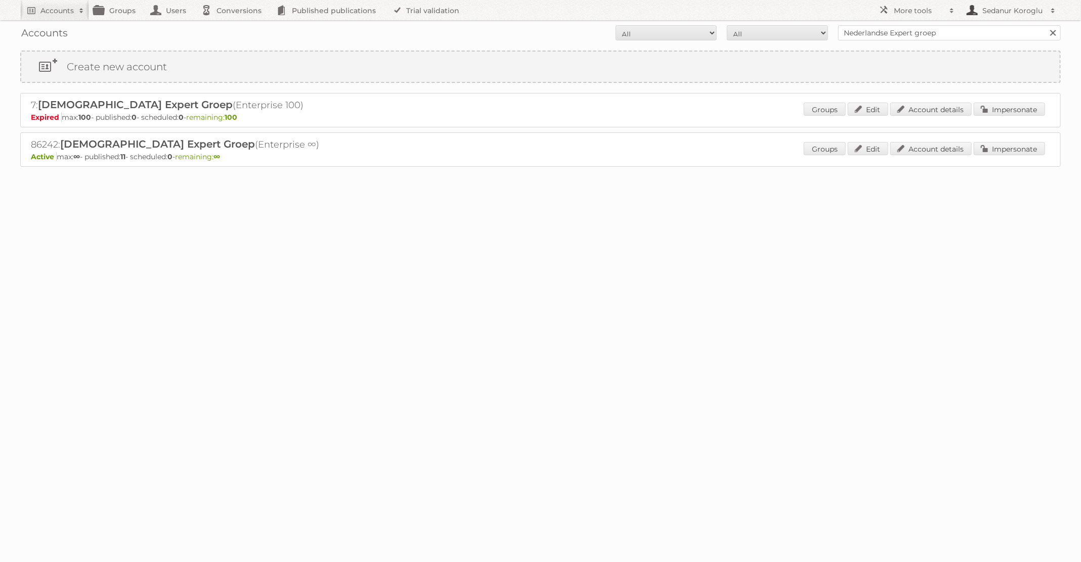 The image size is (1081, 562). Describe the element at coordinates (208, 105) in the screenshot. I see `h2: 7: (Enterprise 100)` at that location.